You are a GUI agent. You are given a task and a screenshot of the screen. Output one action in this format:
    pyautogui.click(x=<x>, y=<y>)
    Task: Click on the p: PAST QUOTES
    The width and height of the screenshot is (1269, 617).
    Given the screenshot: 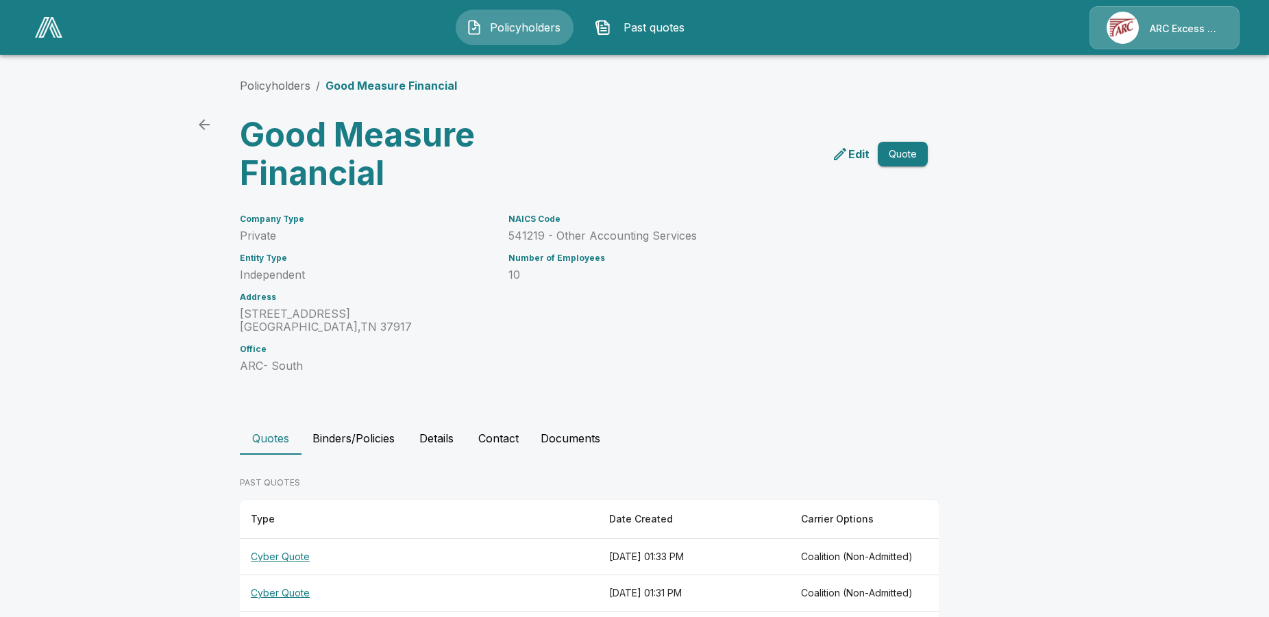 What is the action you would take?
    pyautogui.click(x=589, y=483)
    